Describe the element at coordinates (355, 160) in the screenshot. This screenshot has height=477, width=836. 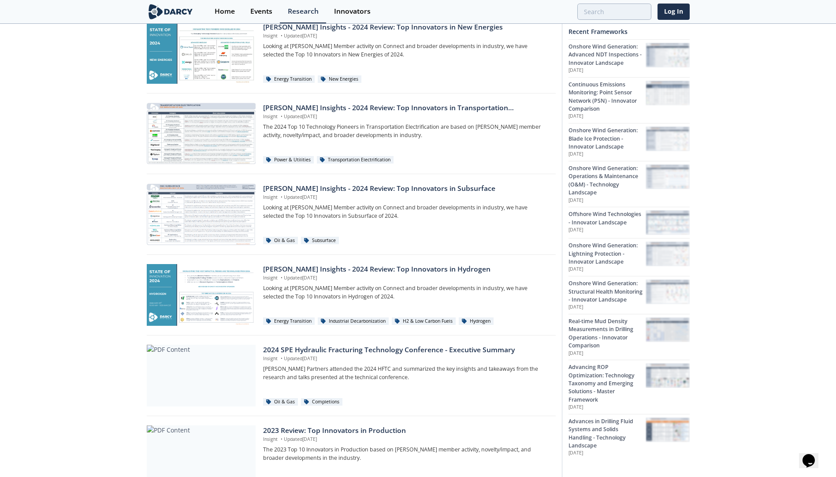
I see `div: Transportation Electrification` at that location.